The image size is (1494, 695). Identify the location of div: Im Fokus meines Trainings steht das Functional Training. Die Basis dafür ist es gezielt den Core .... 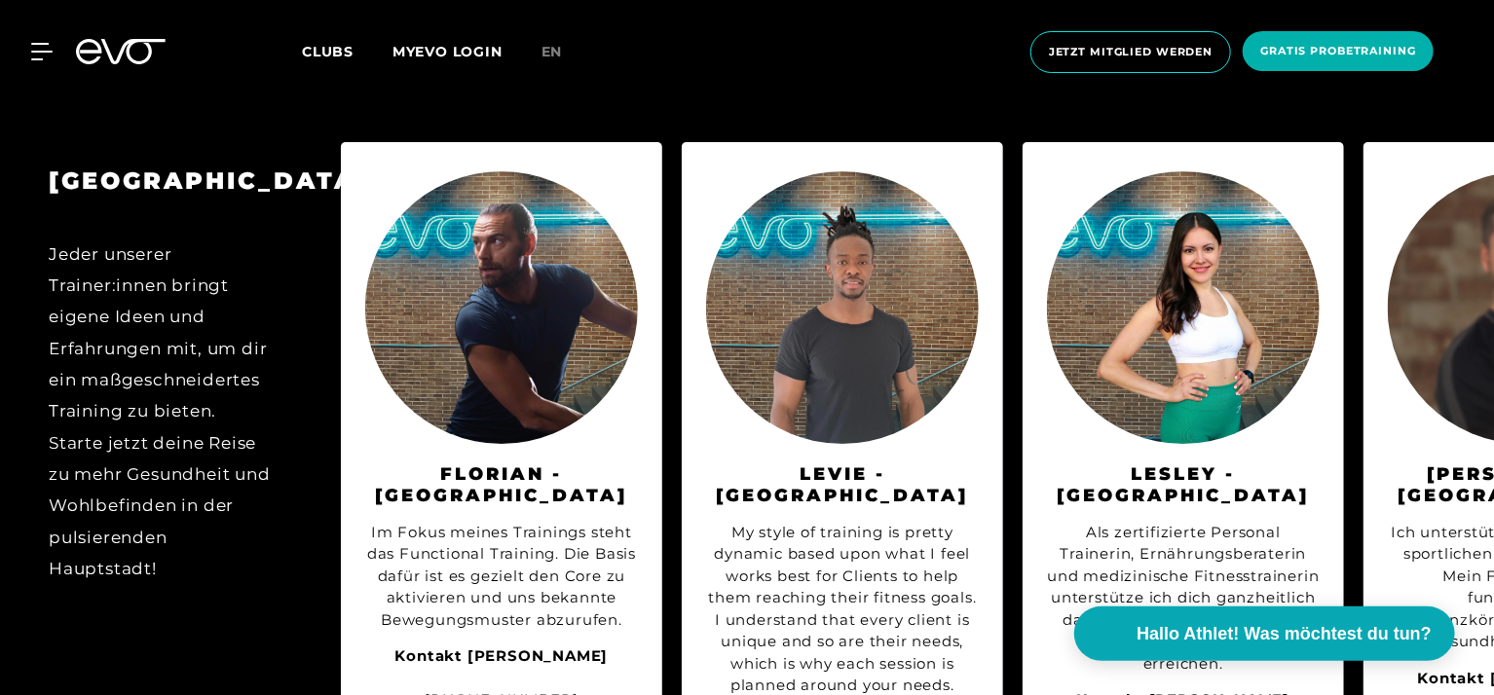
(501, 576).